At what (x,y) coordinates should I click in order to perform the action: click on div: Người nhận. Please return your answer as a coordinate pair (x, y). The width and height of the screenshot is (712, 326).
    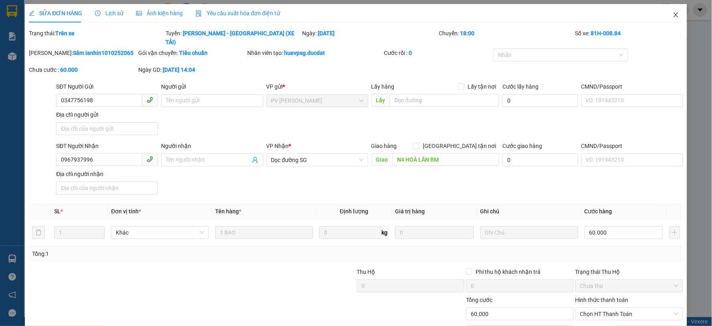
    Looking at the image, I should click on (212, 146).